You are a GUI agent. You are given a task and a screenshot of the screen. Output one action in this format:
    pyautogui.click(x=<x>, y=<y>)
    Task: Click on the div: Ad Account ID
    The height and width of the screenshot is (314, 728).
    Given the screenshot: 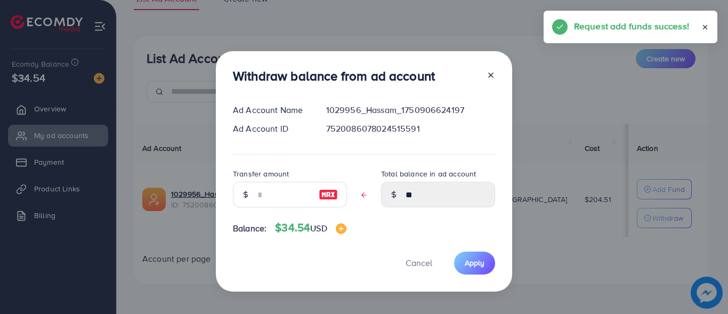 What is the action you would take?
    pyautogui.click(x=271, y=129)
    